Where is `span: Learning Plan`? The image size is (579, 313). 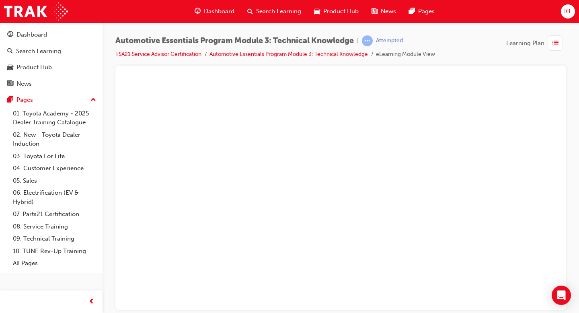 span: Learning Plan is located at coordinates (525, 43).